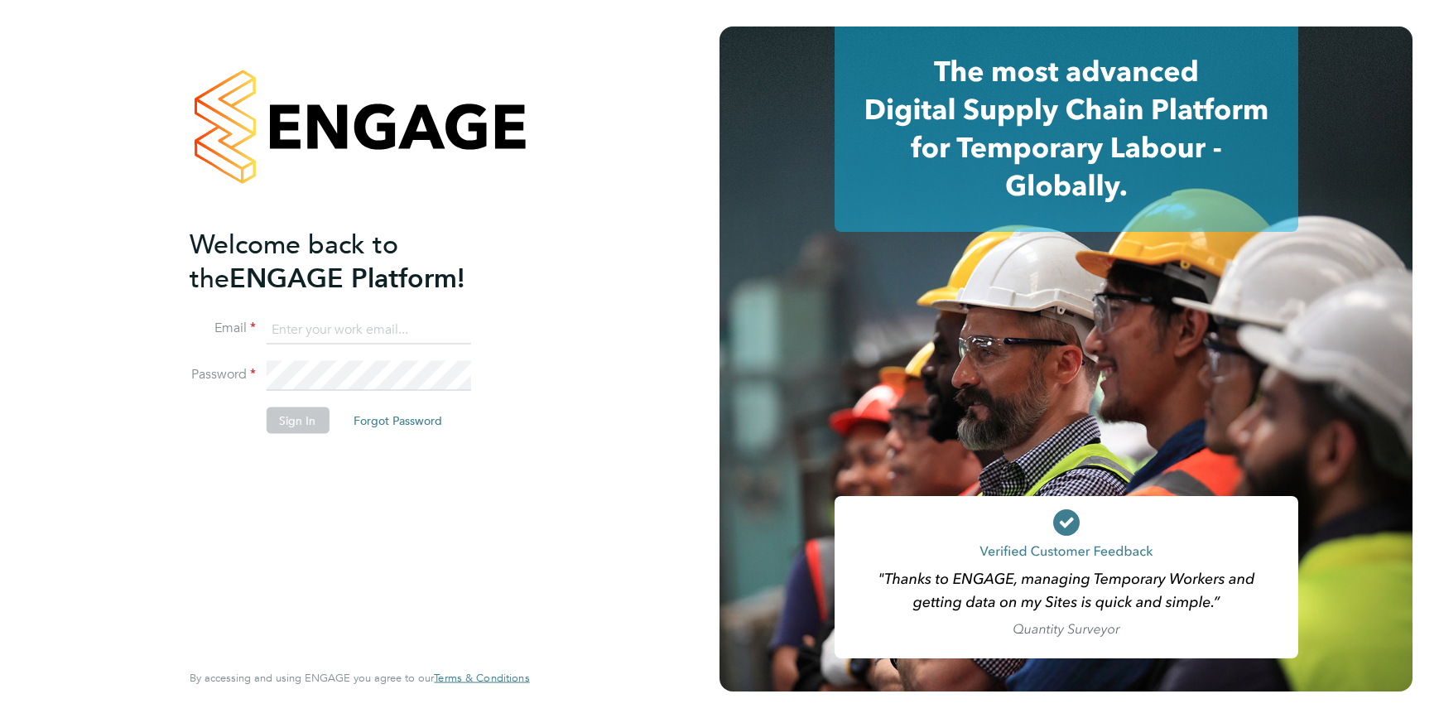 This screenshot has width=1439, height=718. I want to click on button: Sign In, so click(297, 421).